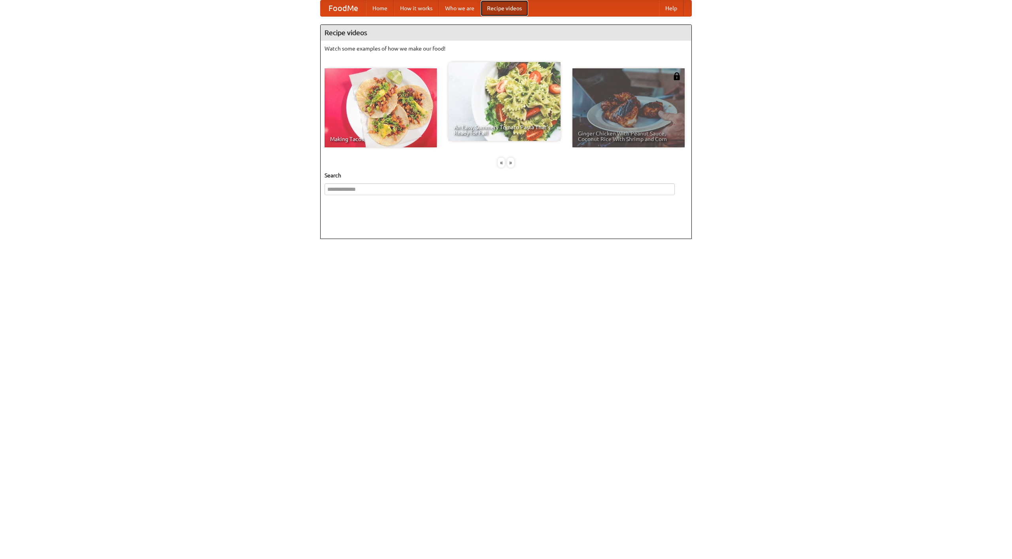 The height and width of the screenshot is (559, 1012). Describe the element at coordinates (504, 8) in the screenshot. I see `a: Recipe videos` at that location.